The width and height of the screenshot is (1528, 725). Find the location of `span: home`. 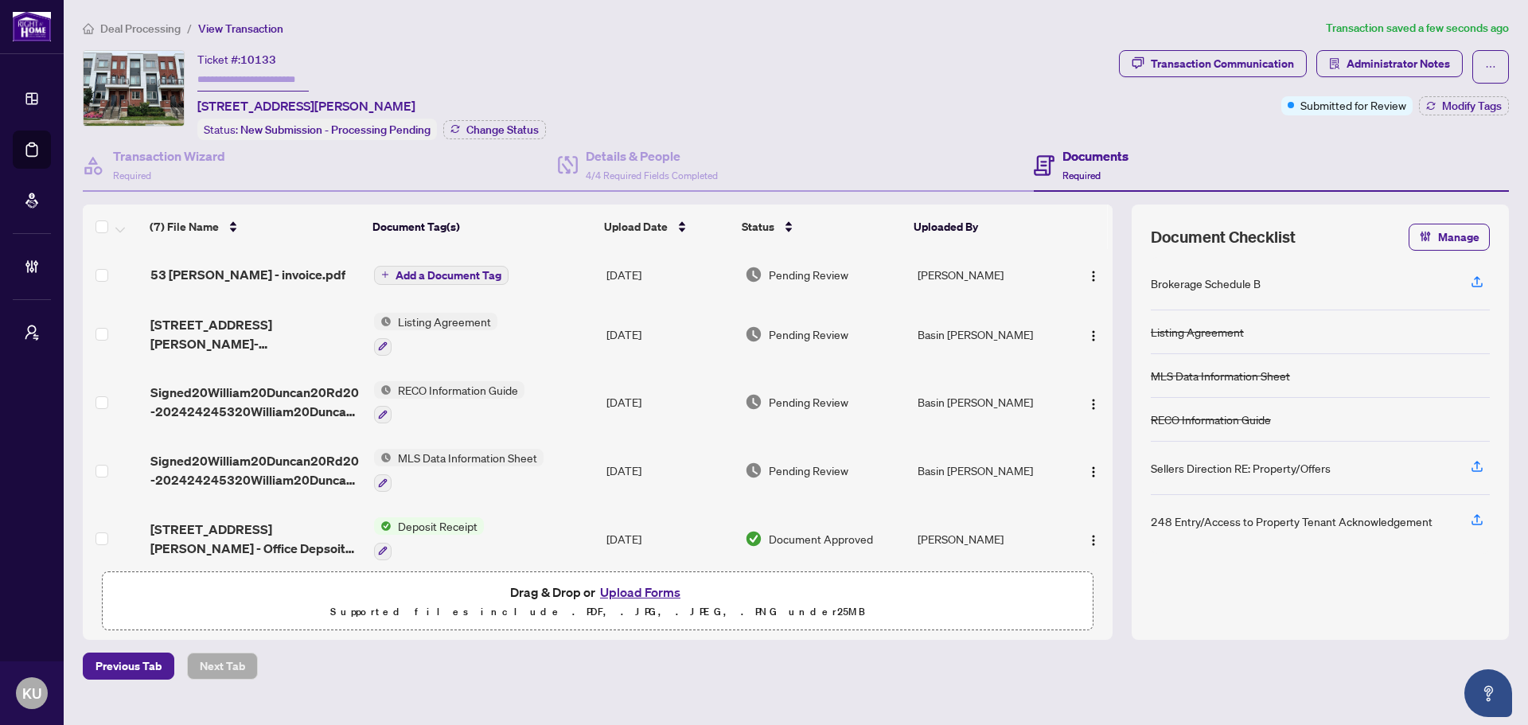

span: home is located at coordinates (88, 29).